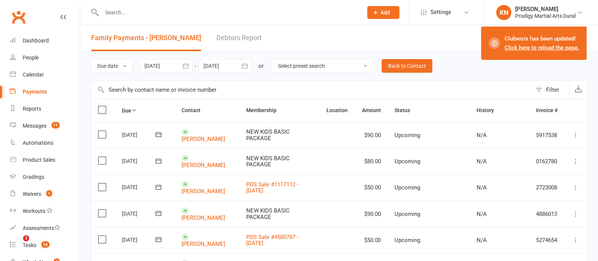  What do you see at coordinates (371, 110) in the screenshot?
I see `th: Amount` at bounding box center [371, 110].